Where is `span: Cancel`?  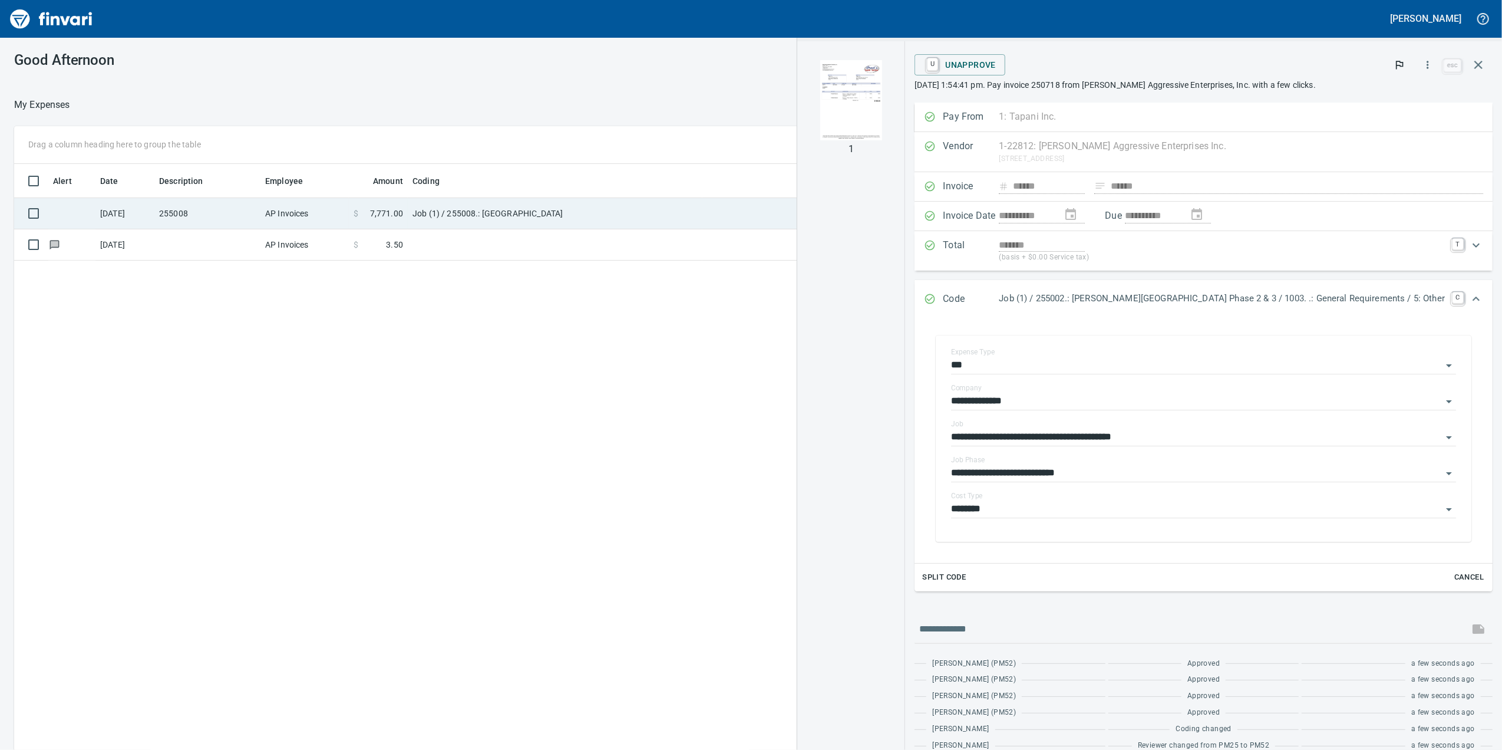 span: Cancel is located at coordinates (1469, 577).